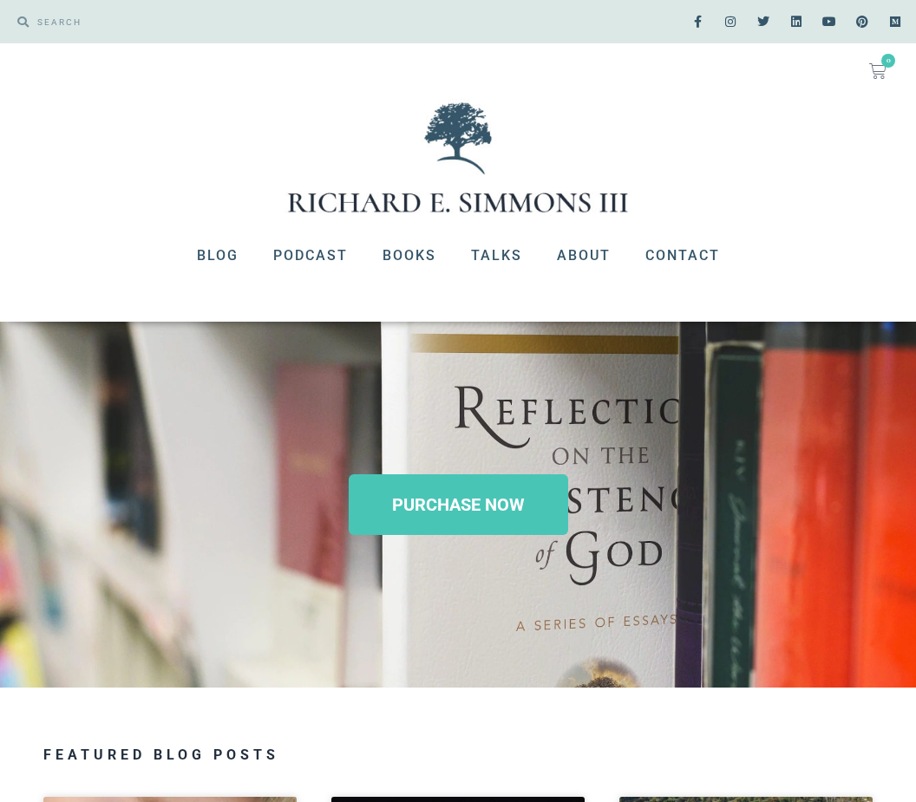  What do you see at coordinates (888, 61) in the screenshot?
I see `span: 0` at bounding box center [888, 61].